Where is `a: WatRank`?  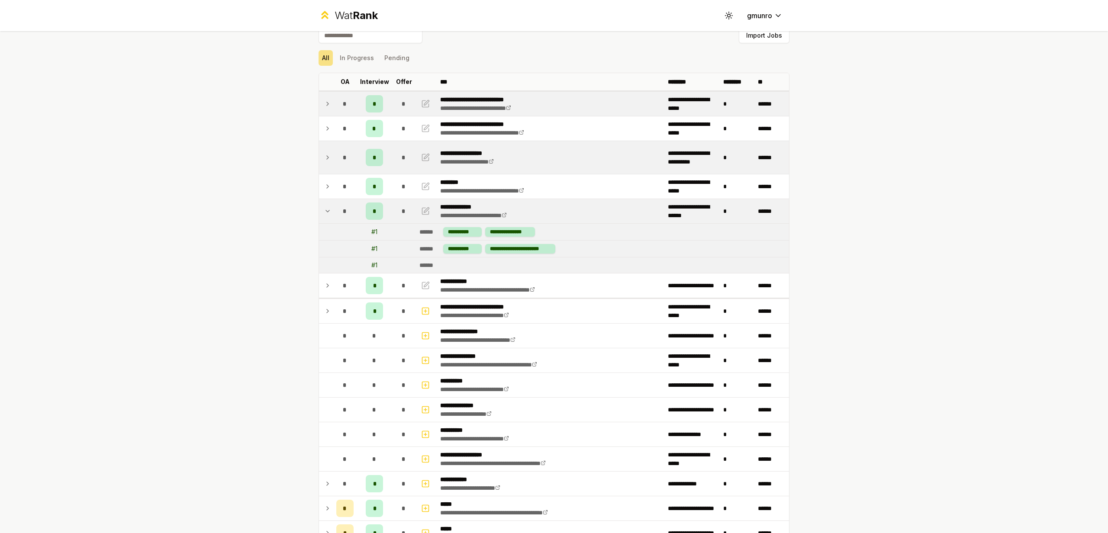
a: WatRank is located at coordinates (348, 16).